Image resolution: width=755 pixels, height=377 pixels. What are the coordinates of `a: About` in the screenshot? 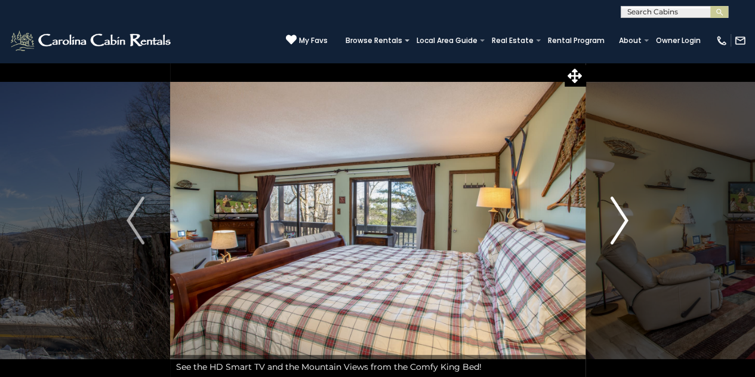 It's located at (630, 41).